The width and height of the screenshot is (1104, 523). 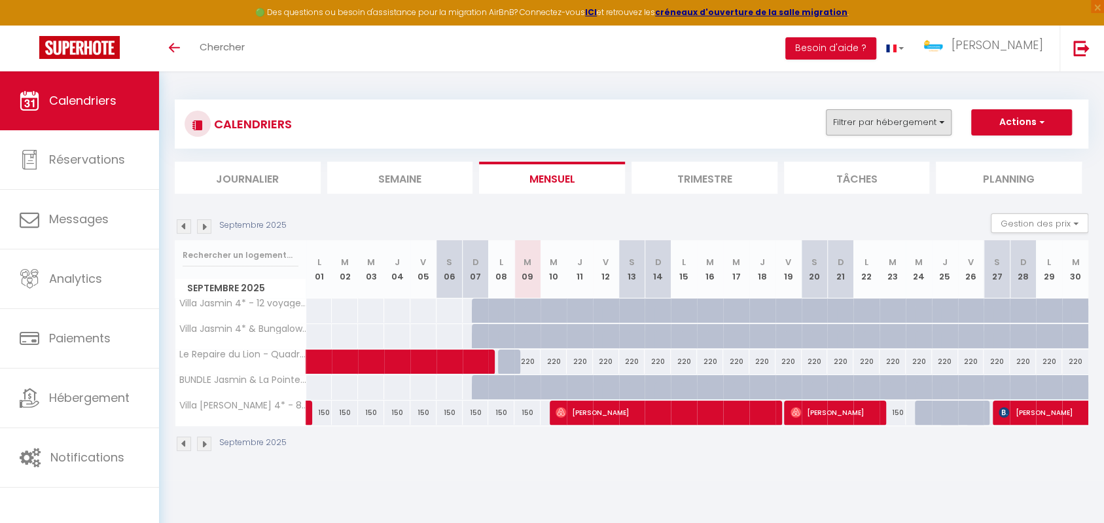 I want to click on th: 17, so click(x=737, y=269).